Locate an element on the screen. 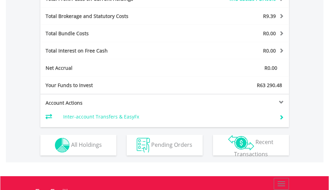 This screenshot has height=190, width=329. img: pending_instructions-wht.png is located at coordinates (143, 145).